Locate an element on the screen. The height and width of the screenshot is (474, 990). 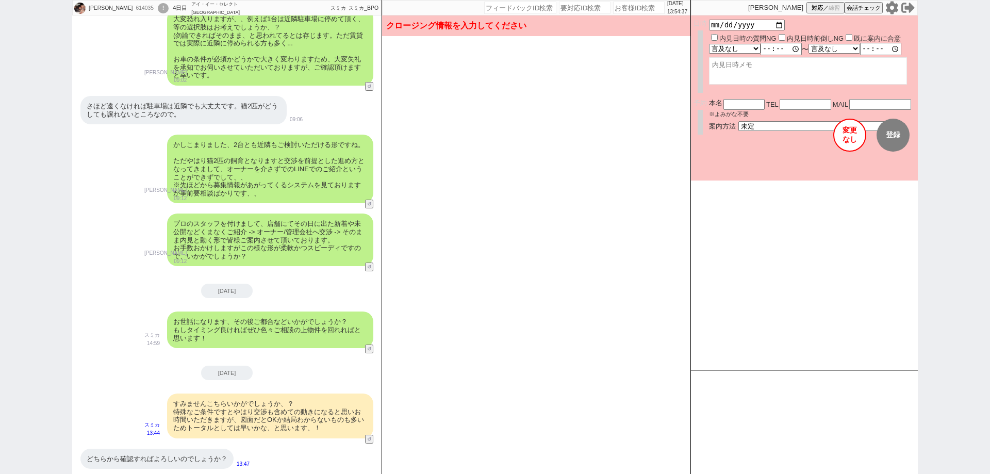
div: すみませんこちらいかがでしょうか、？ 特殊なご条件ですとやはり交渉も含めての動きになると思いお時間いただきますが、図面だとOKか結局わからないものも多いためトータルとしては早いかな、と思います、！ is located at coordinates (270, 416).